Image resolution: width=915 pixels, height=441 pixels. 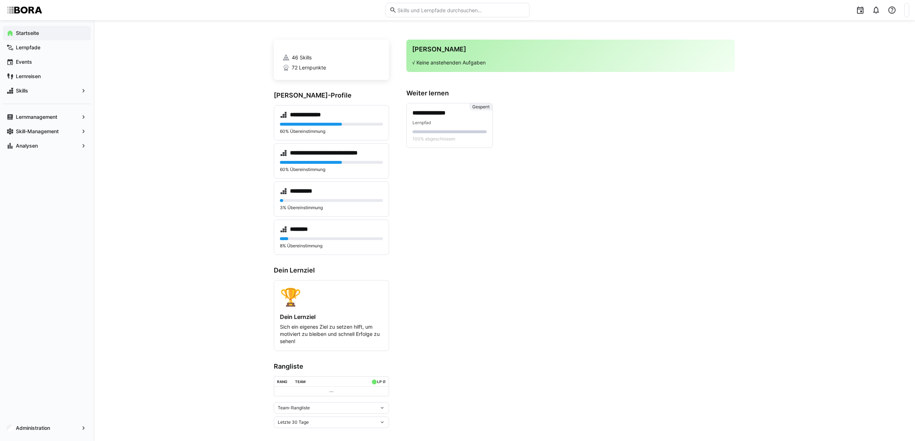 What do you see at coordinates (384, 381) in the screenshot?
I see `a: ø` at bounding box center [384, 381].